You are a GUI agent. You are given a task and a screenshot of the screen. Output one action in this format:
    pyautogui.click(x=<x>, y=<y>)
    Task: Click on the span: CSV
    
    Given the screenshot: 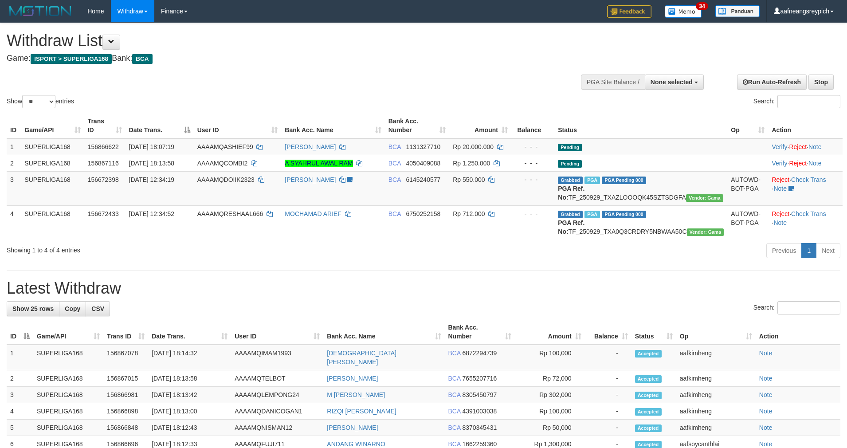 What is the action you would take?
    pyautogui.click(x=98, y=309)
    